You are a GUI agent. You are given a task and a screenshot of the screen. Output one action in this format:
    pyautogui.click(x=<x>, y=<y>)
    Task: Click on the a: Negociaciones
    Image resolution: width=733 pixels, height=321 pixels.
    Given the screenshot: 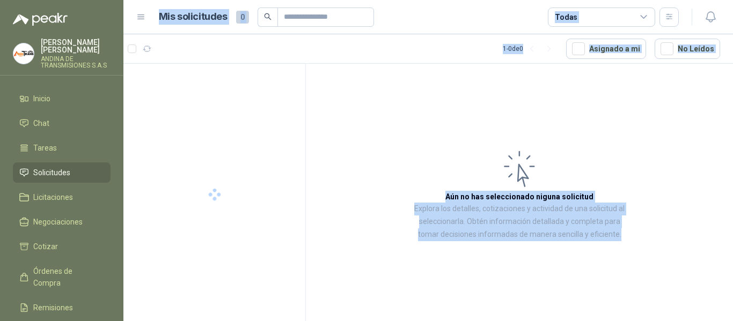 What is the action you would take?
    pyautogui.click(x=62, y=222)
    